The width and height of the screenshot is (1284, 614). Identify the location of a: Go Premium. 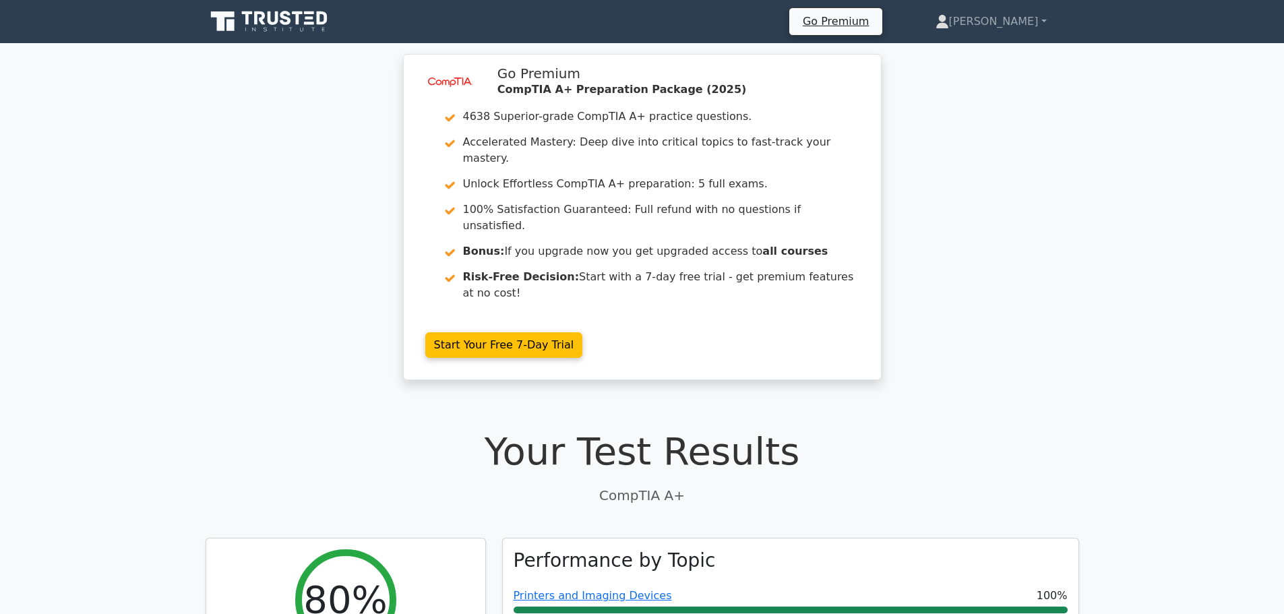
(836, 21).